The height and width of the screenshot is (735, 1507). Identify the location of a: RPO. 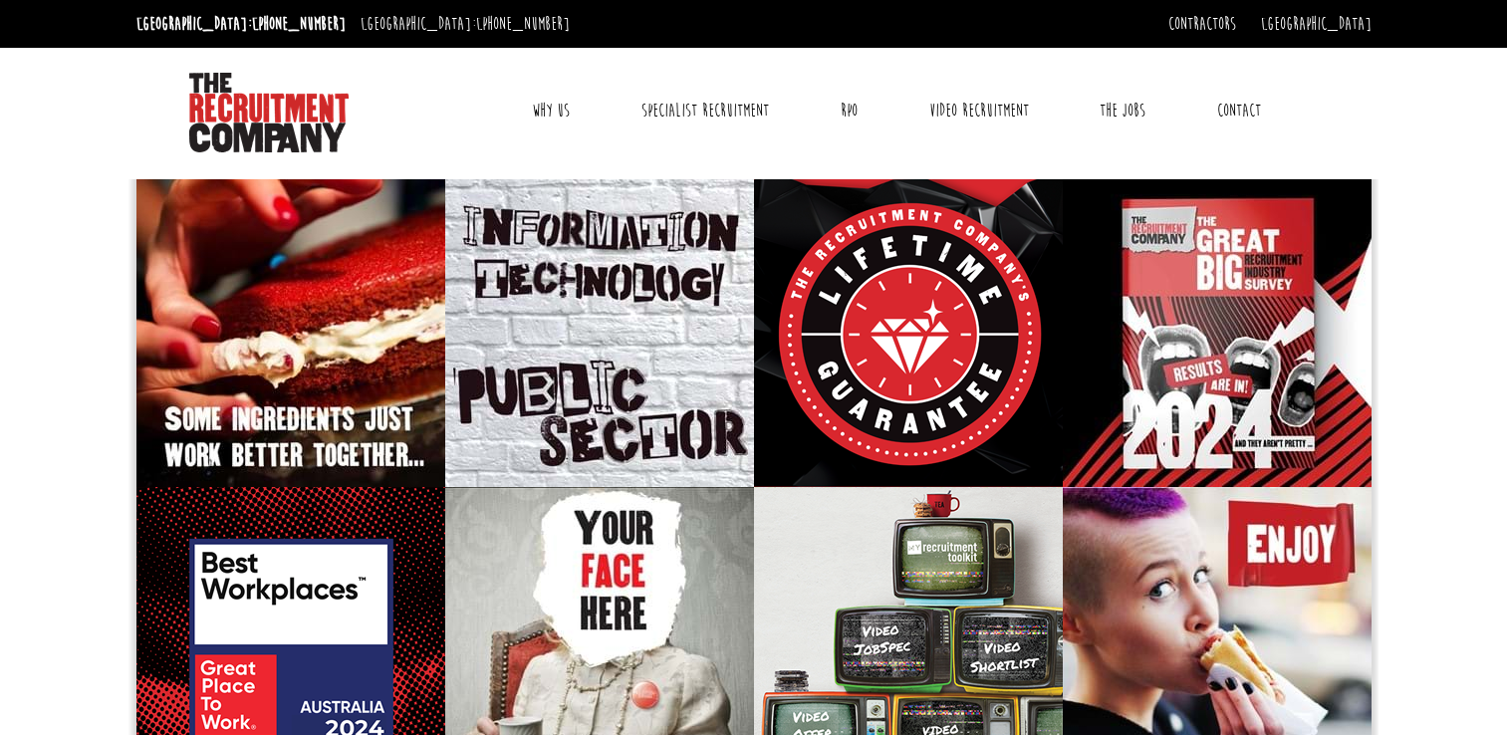
(849, 111).